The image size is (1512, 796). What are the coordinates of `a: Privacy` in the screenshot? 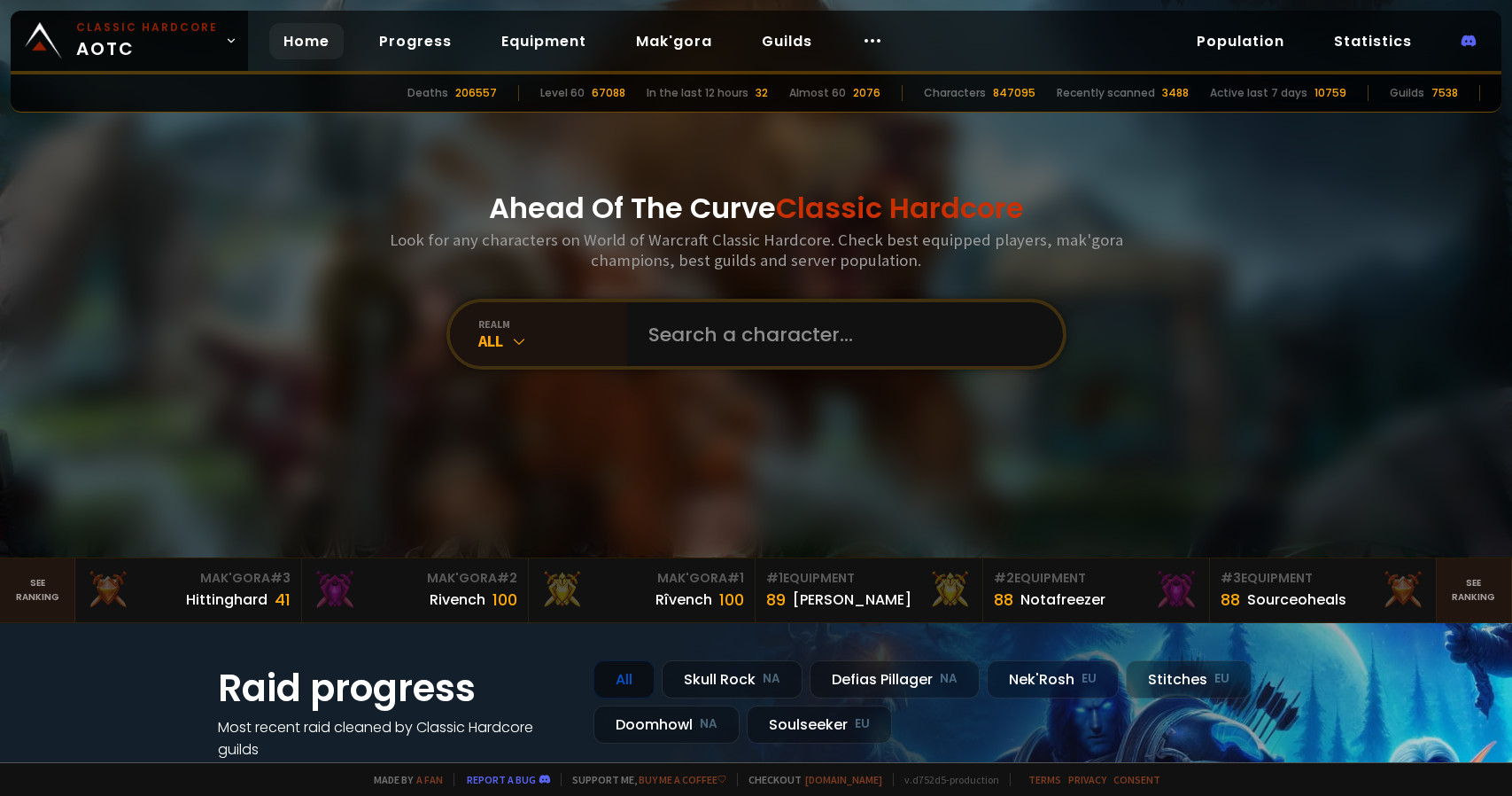 It's located at (1087, 779).